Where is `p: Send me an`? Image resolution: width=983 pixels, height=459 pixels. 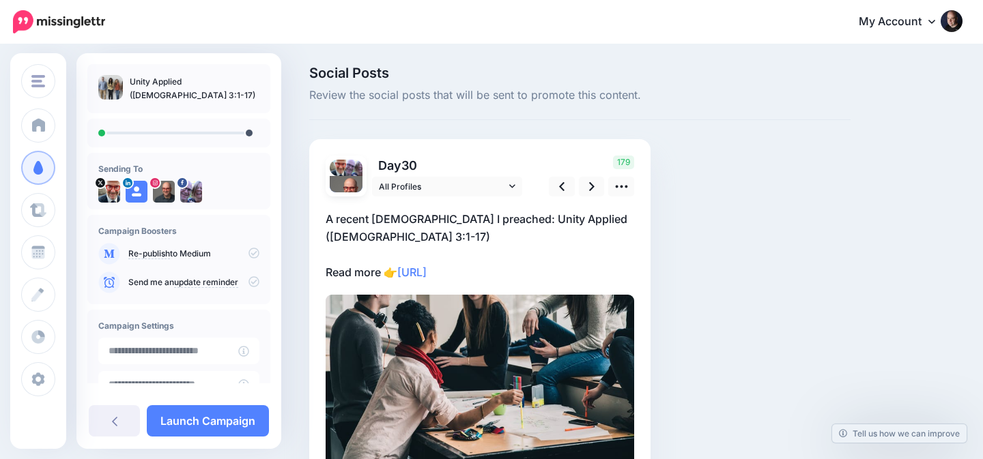 p: Send me an is located at coordinates (194, 283).